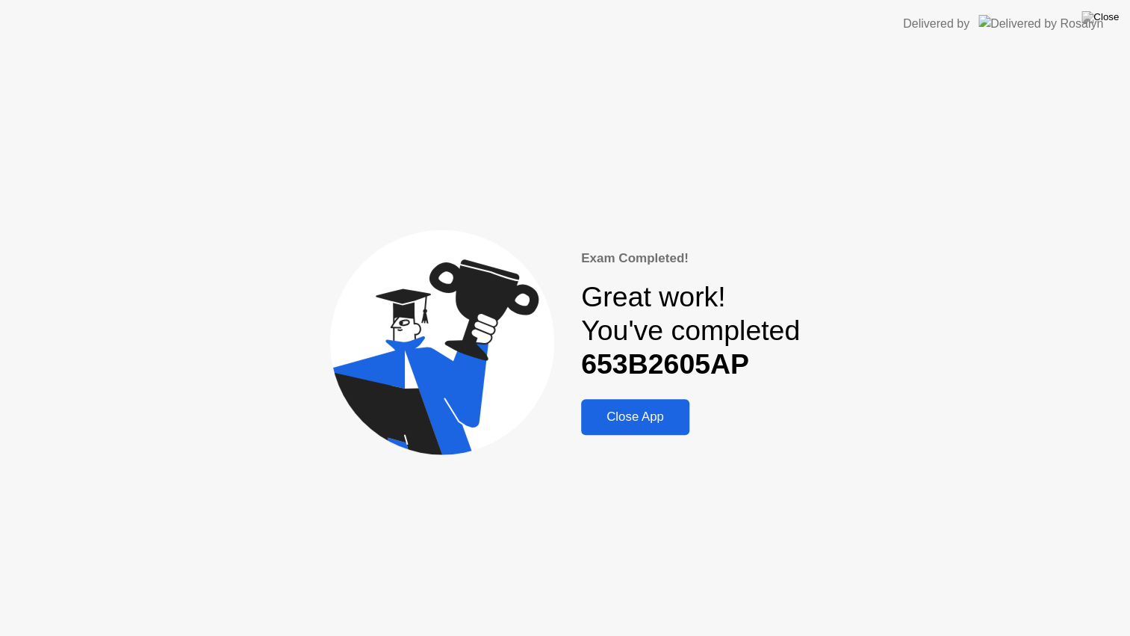 This screenshot has height=636, width=1130. I want to click on div: Exam Completed!, so click(690, 258).